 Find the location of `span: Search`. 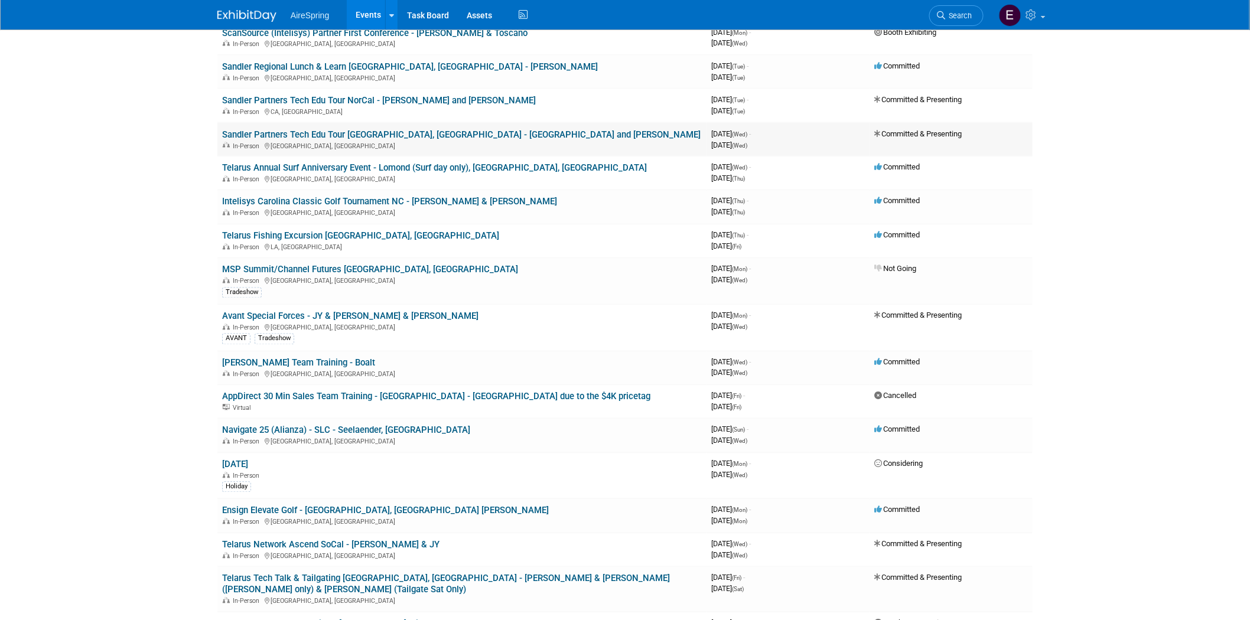

span: Search is located at coordinates (959, 15).